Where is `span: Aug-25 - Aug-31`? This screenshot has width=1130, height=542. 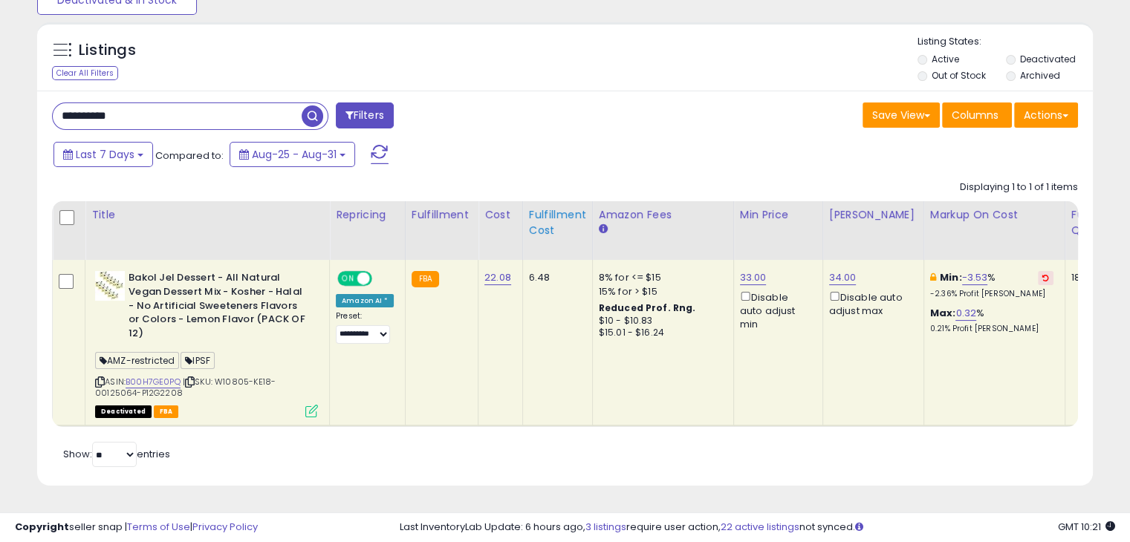
span: Aug-25 - Aug-31 is located at coordinates (294, 155).